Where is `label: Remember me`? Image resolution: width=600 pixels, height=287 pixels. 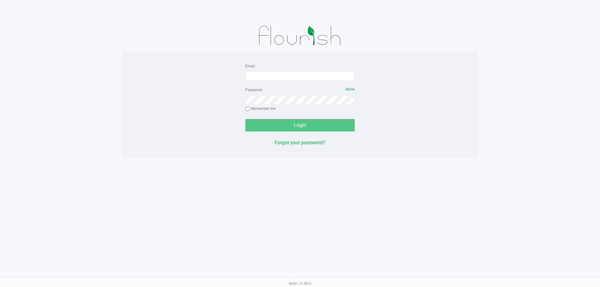
label: Remember me is located at coordinates (260, 109).